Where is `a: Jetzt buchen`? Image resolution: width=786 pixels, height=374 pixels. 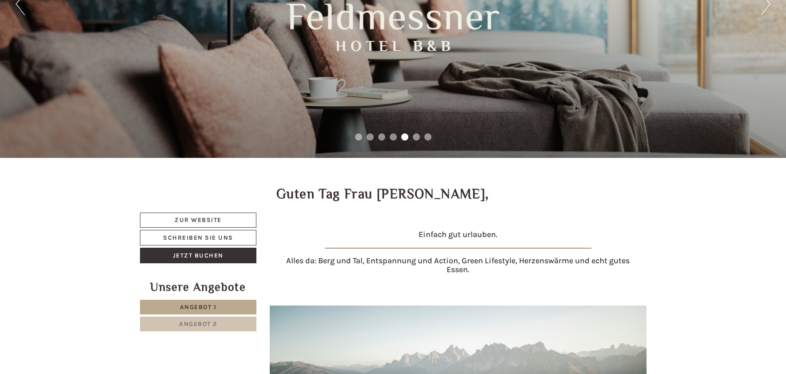
a: Jetzt buchen is located at coordinates (198, 255).